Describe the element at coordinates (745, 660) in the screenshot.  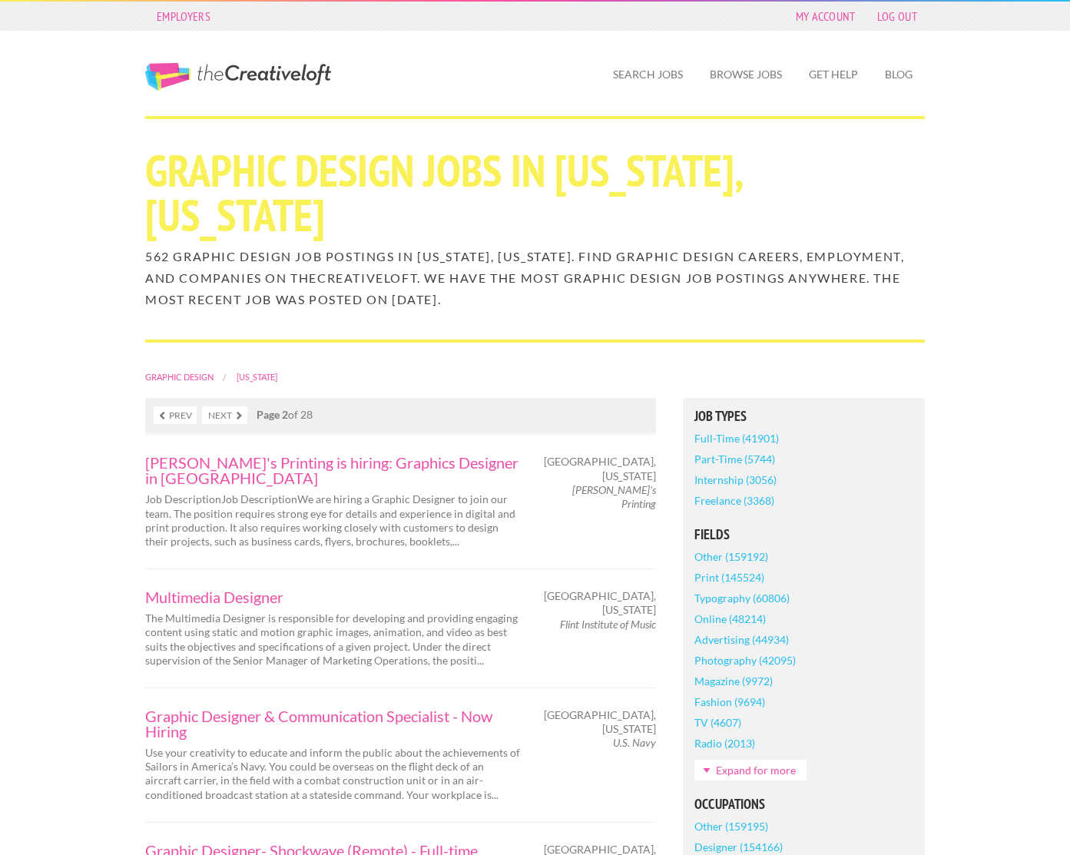
I see `a: Photography (42095)` at that location.